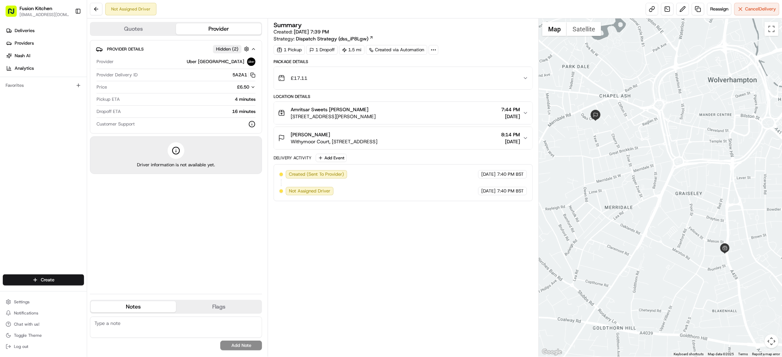 This screenshot has height=357, width=782. I want to click on button: Flags, so click(218, 307).